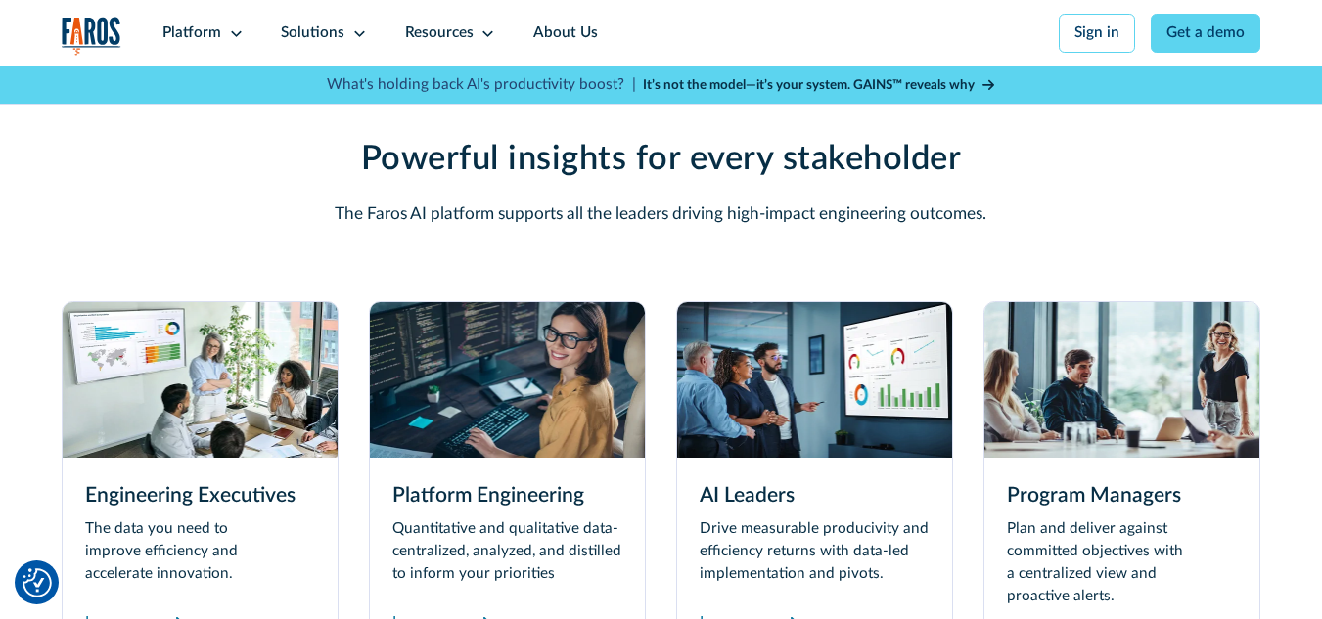 The height and width of the screenshot is (619, 1322). Describe the element at coordinates (1121, 496) in the screenshot. I see `h3: Program Managers` at that location.